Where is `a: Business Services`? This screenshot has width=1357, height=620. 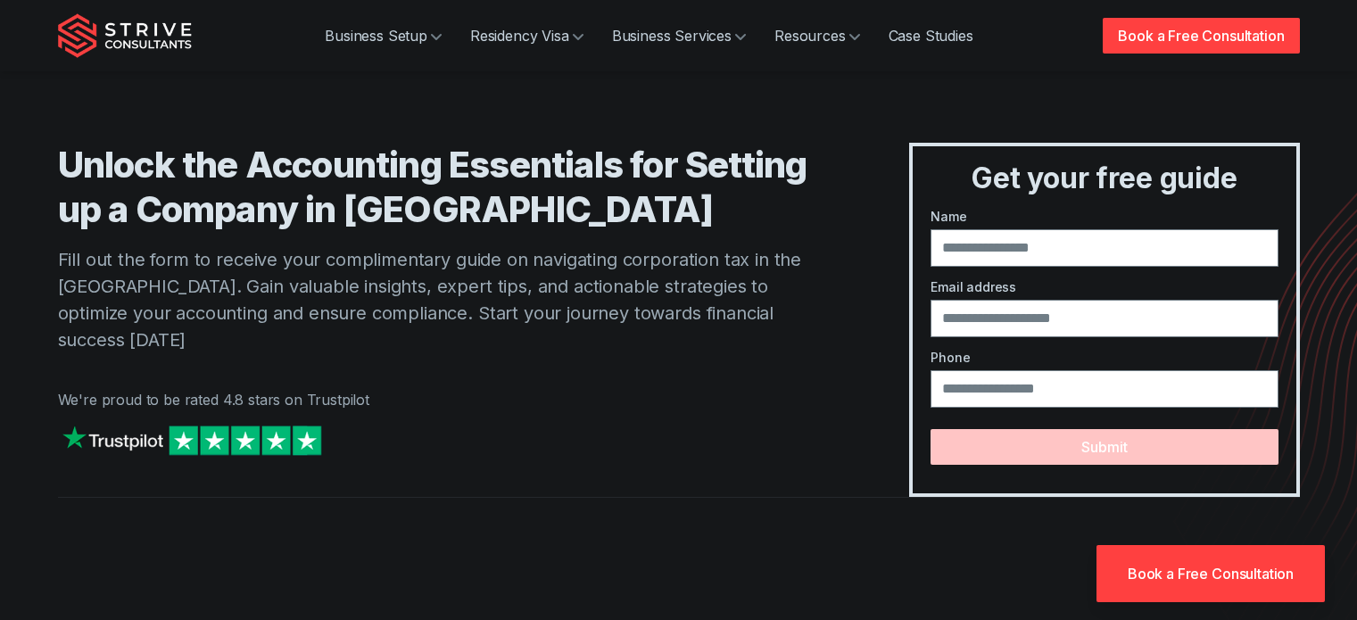
a: Business Services is located at coordinates (679, 36).